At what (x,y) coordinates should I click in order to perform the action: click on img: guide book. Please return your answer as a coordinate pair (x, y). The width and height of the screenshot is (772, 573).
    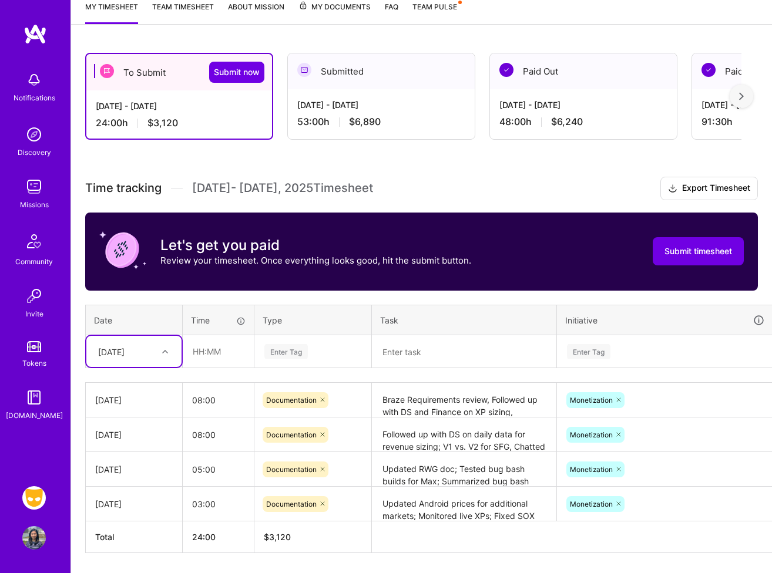
    Looking at the image, I should click on (34, 398).